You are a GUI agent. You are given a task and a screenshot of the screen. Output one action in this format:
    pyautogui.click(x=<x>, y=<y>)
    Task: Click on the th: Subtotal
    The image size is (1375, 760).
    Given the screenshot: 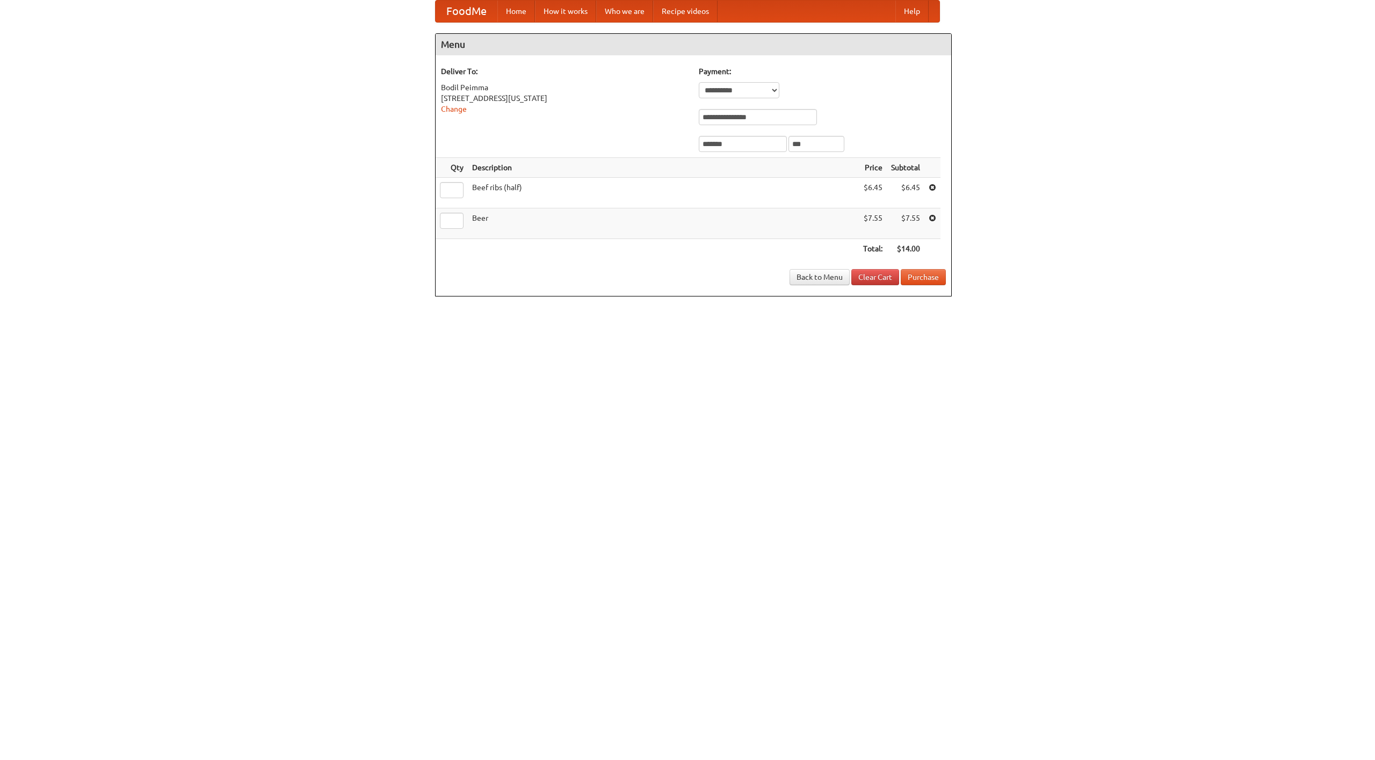 What is the action you would take?
    pyautogui.click(x=906, y=168)
    